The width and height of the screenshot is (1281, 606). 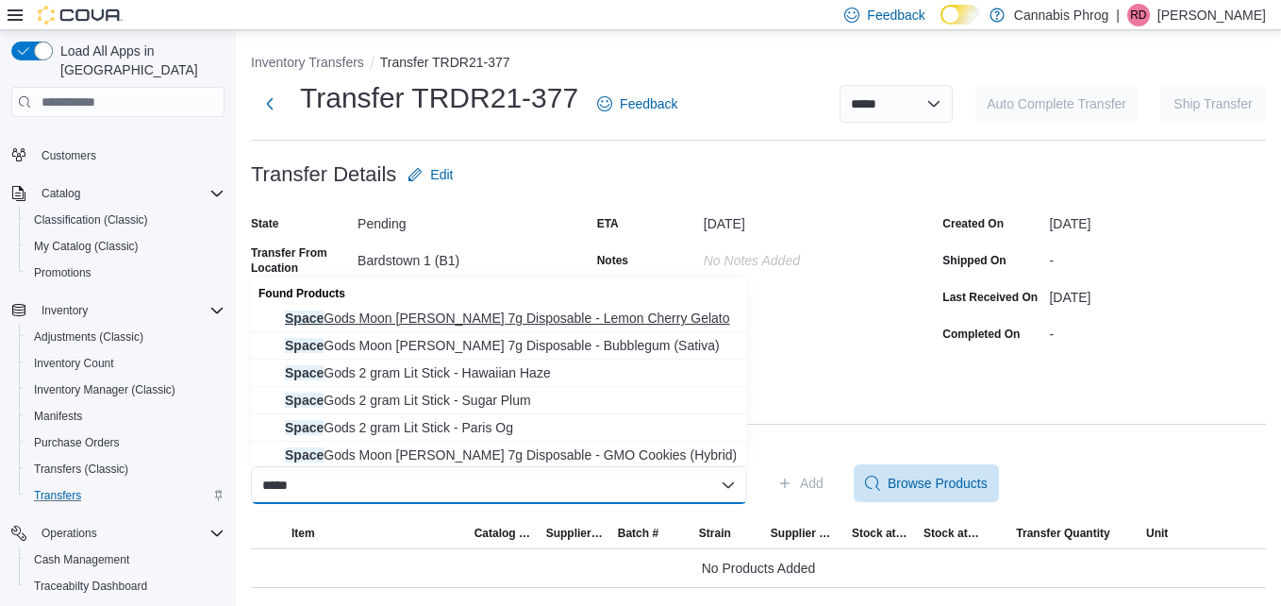 I want to click on button: Transfer TRDR21-377, so click(x=445, y=62).